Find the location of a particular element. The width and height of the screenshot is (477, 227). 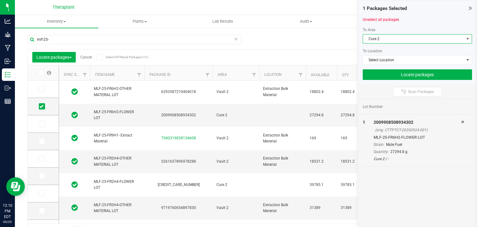

span: Strain: is located at coordinates (379, 144).